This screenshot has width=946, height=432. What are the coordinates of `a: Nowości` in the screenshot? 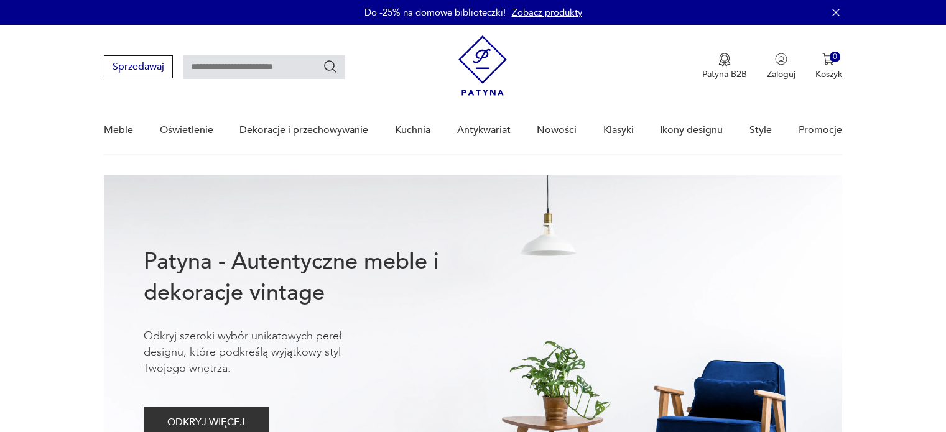 It's located at (557, 130).